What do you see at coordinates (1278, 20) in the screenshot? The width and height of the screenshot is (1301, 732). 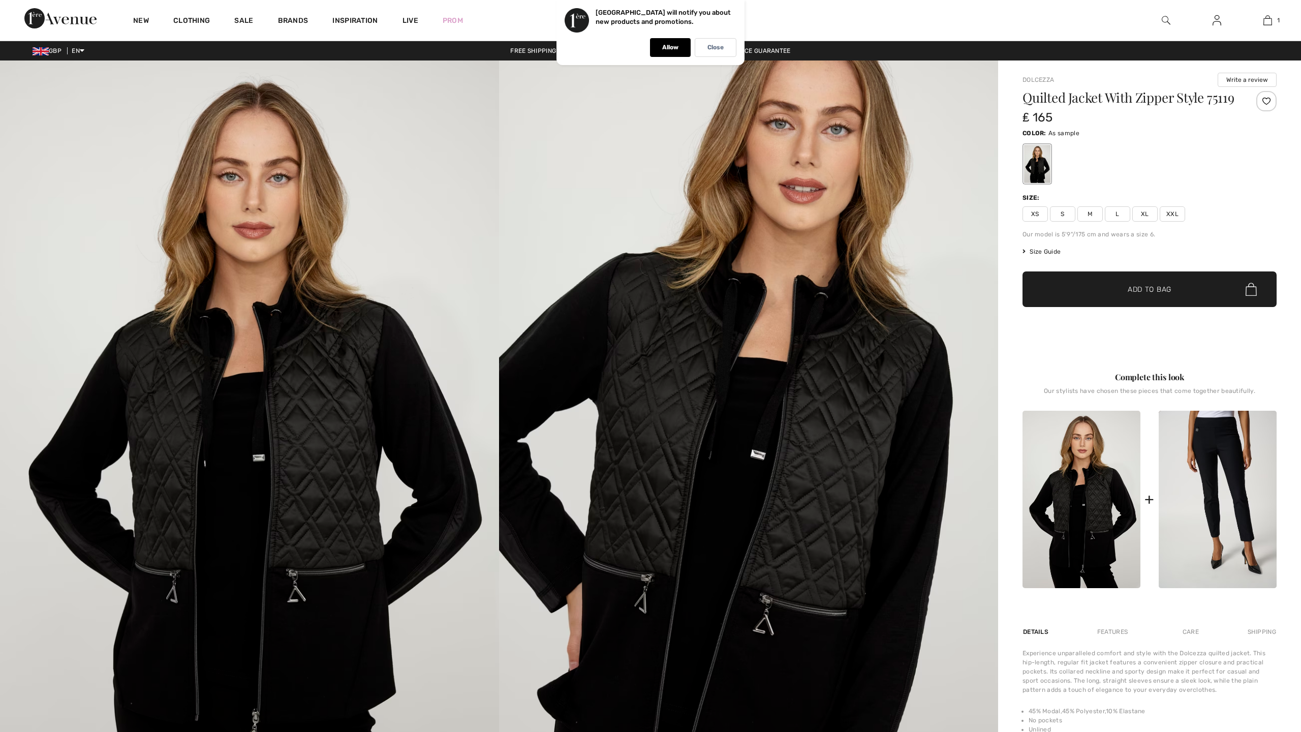 I see `span: 1` at bounding box center [1278, 20].